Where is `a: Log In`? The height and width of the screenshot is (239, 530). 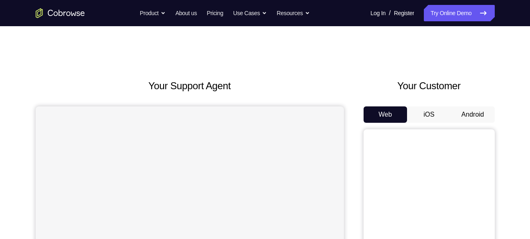
a: Log In is located at coordinates (378, 13).